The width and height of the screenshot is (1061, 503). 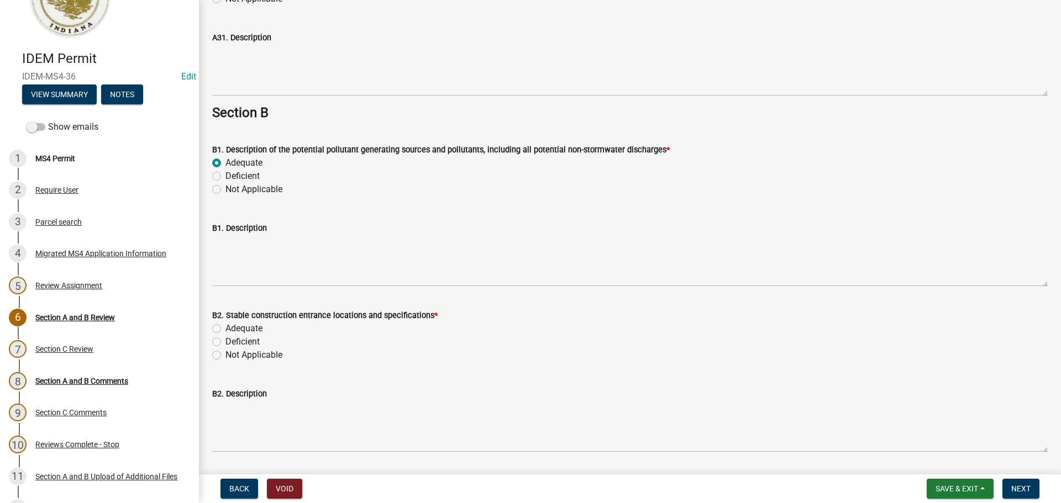 What do you see at coordinates (285, 489) in the screenshot?
I see `button: Void` at bounding box center [285, 489].